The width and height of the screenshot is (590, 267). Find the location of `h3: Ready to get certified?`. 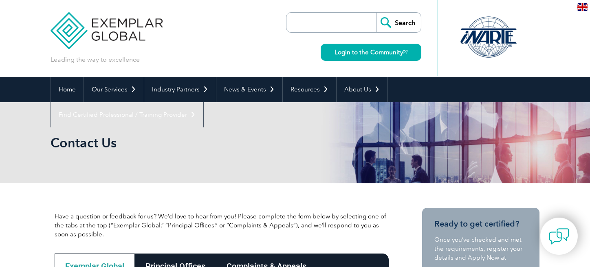

h3: Ready to get certified? is located at coordinates (481, 223).